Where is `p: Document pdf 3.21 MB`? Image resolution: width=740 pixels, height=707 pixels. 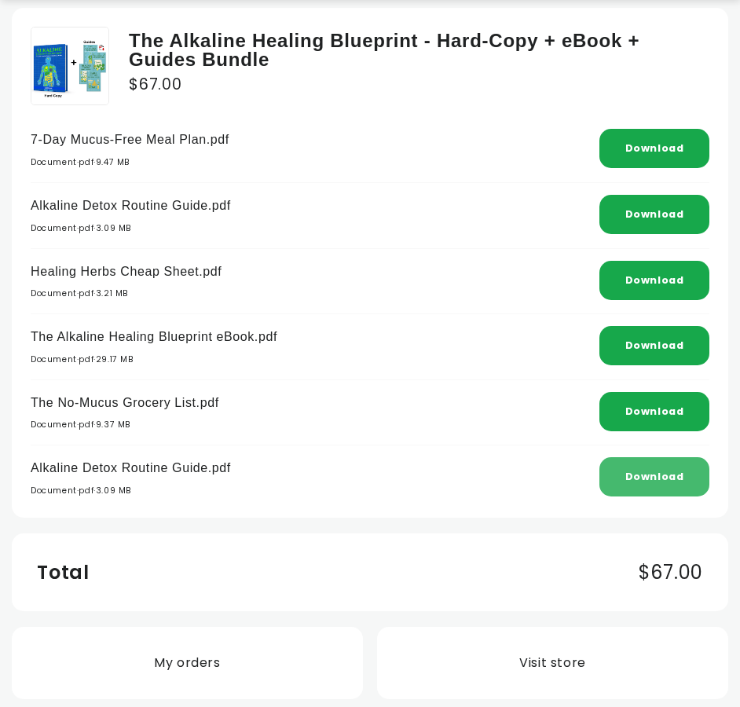 p: Document pdf 3.21 MB is located at coordinates (126, 294).